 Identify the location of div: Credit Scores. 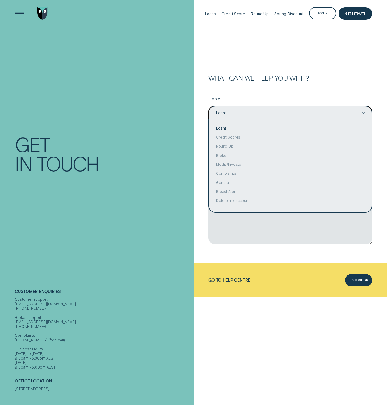
(290, 138).